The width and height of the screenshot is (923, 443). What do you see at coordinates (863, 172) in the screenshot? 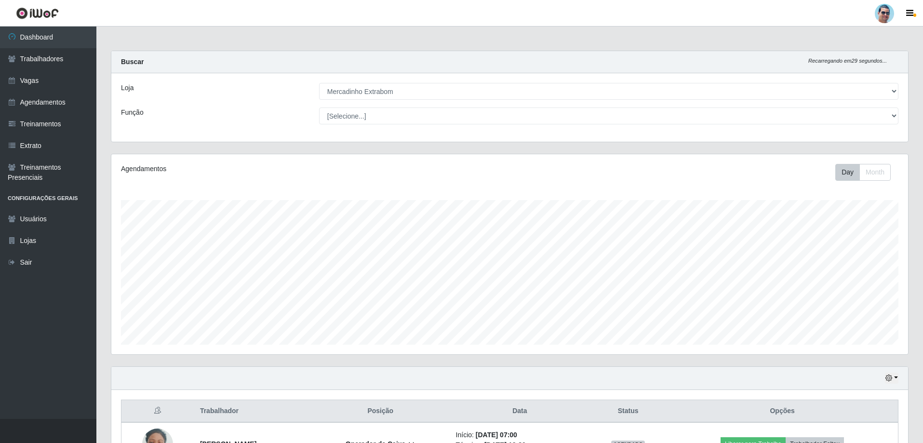
I see `div: First group` at bounding box center [863, 172].